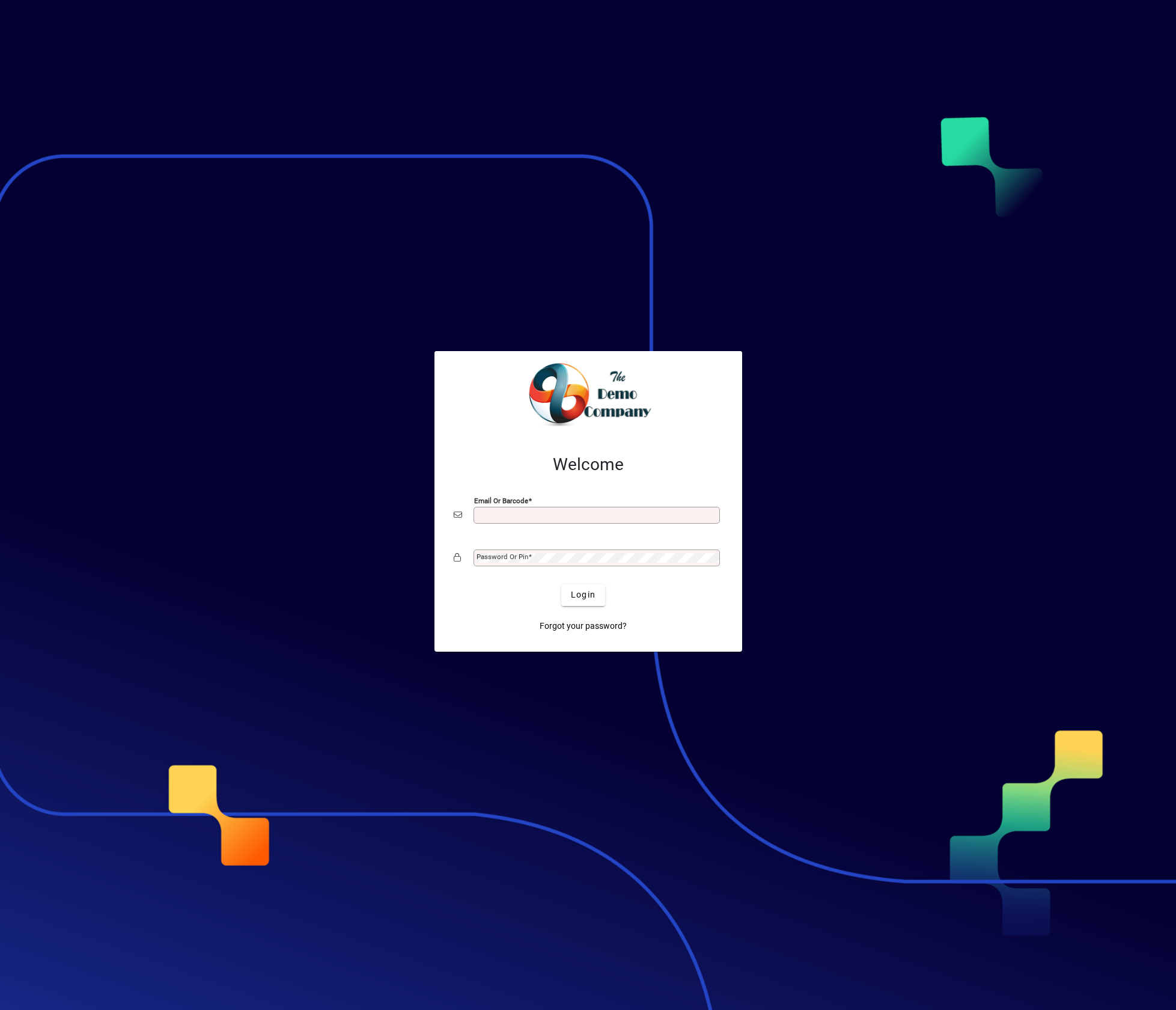  I want to click on span: Login, so click(583, 594).